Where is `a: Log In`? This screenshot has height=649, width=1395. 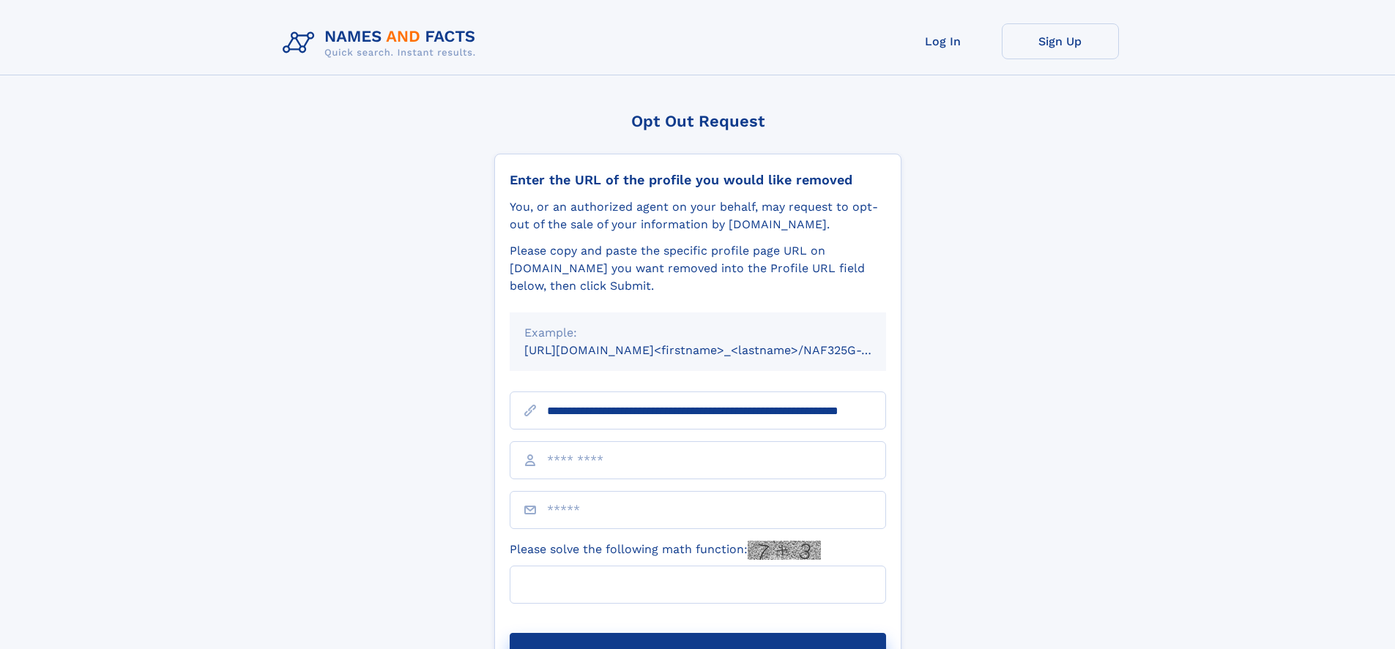 a: Log In is located at coordinates (943, 41).